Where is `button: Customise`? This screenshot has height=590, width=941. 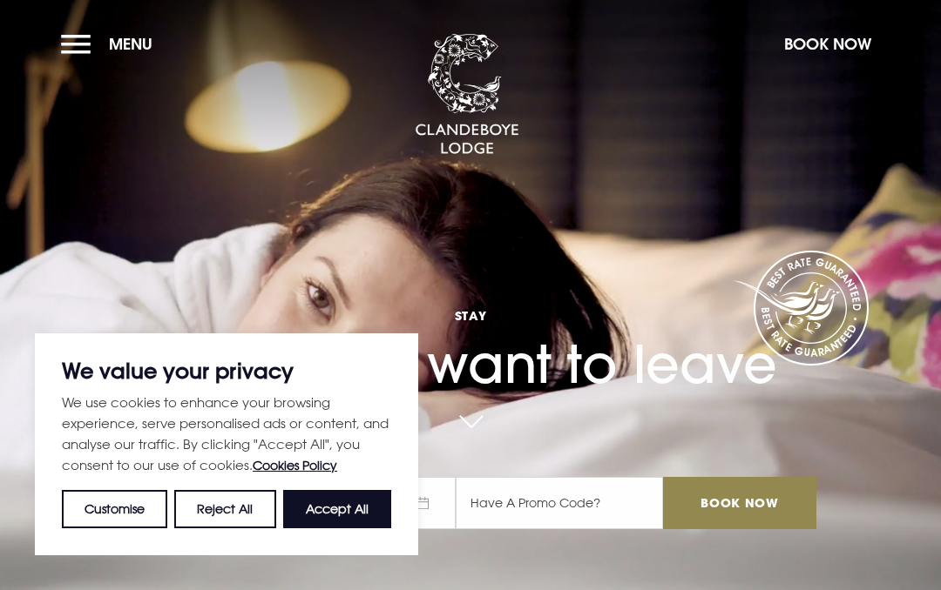
button: Customise is located at coordinates (114, 509).